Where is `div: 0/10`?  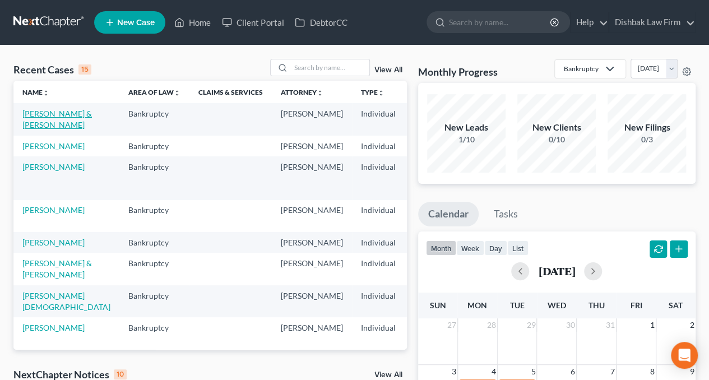 div: 0/10 is located at coordinates (557, 140).